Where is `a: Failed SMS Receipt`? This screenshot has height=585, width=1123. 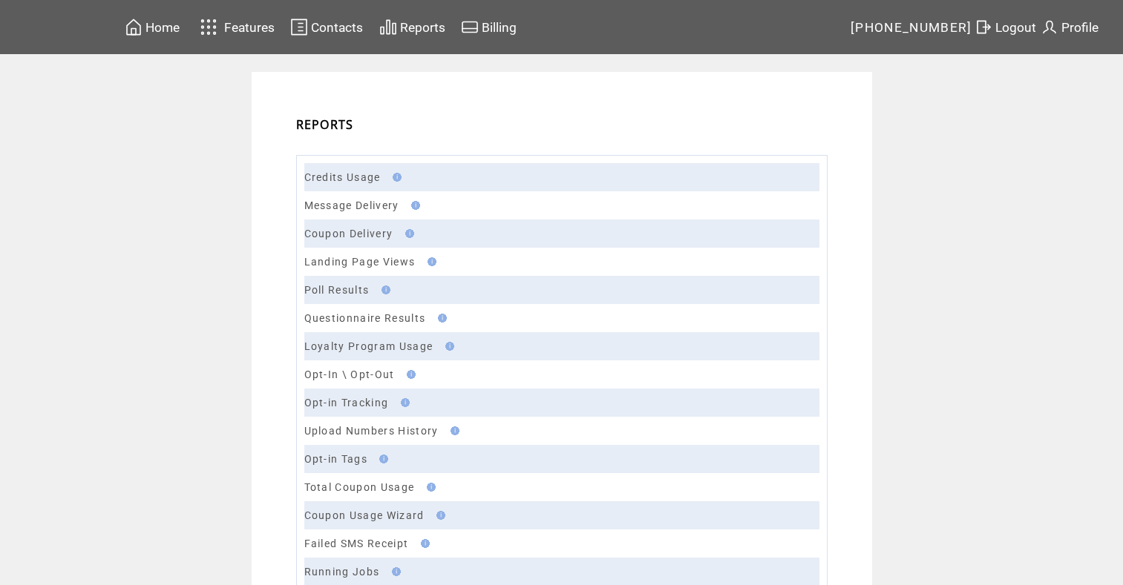 a: Failed SMS Receipt is located at coordinates (356, 544).